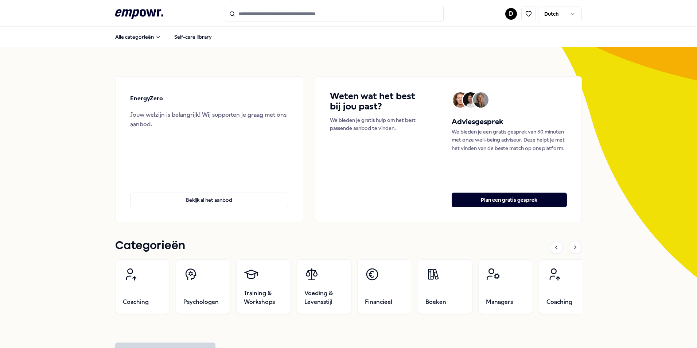 Image resolution: width=697 pixels, height=348 pixels. I want to click on p: We bieden je gratis hulp om het best passende aanbod te vinden., so click(376, 124).